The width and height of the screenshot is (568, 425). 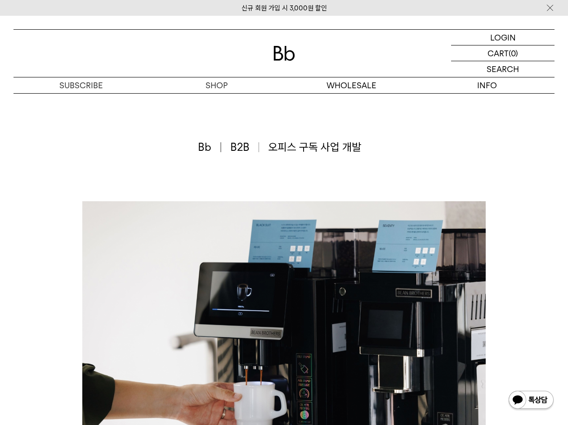 I want to click on p: SEARCH, so click(x=503, y=69).